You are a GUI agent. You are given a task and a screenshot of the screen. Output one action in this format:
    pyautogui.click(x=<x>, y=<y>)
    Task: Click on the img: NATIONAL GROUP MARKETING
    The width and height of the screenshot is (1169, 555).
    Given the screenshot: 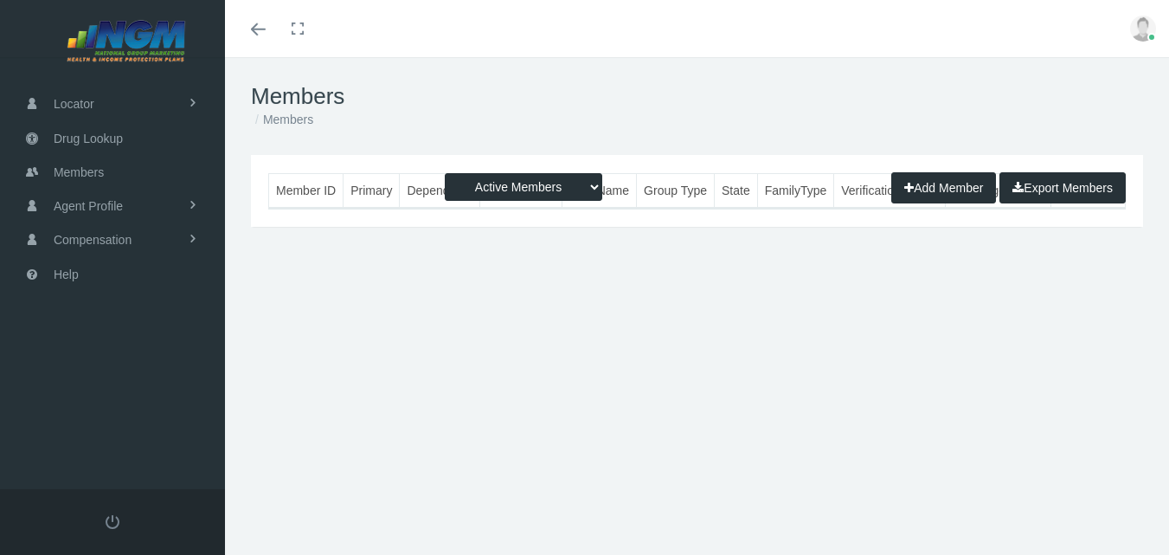 What is the action you would take?
    pyautogui.click(x=126, y=41)
    